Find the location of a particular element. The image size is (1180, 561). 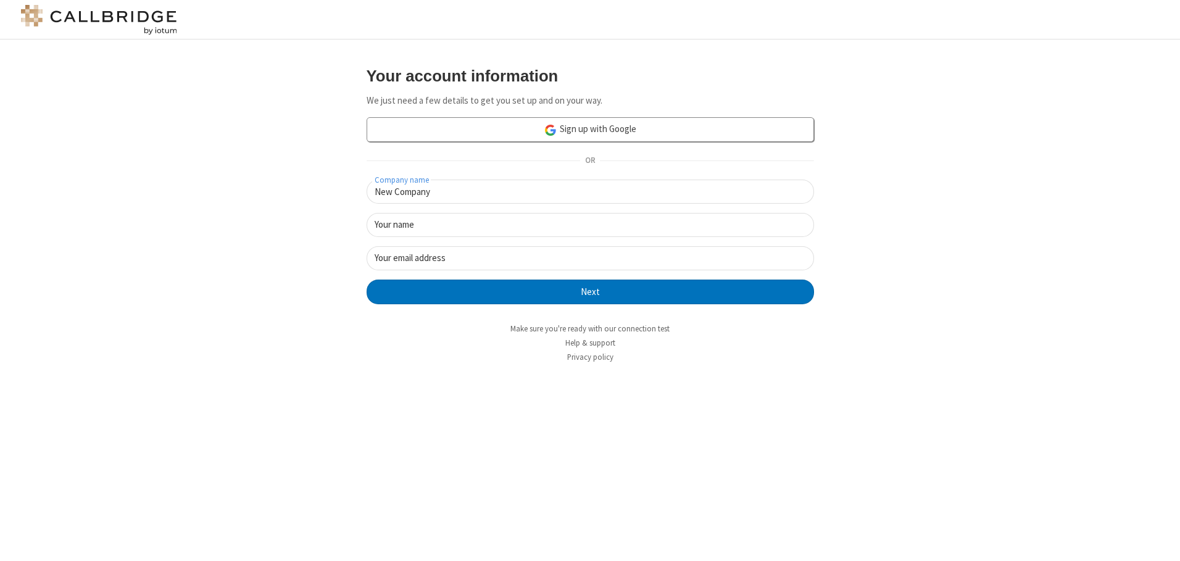

img: google-icon.png is located at coordinates (550, 130).